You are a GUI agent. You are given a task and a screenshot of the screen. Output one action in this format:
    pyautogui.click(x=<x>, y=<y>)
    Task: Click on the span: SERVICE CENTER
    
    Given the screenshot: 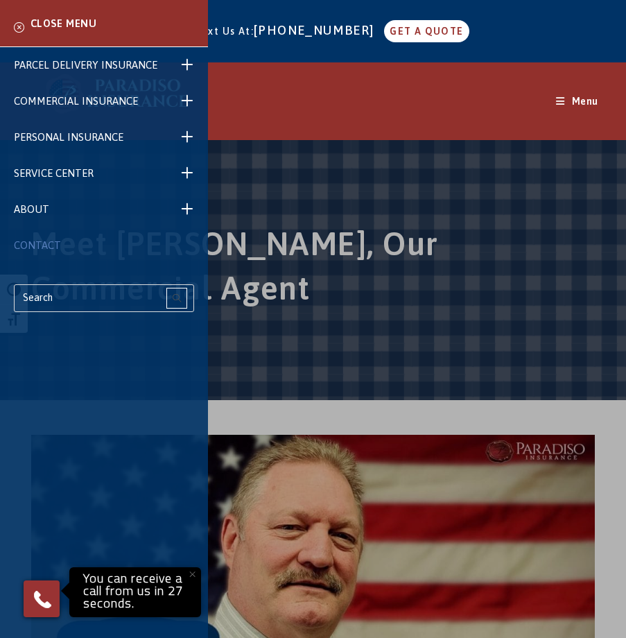 What is the action you would take?
    pyautogui.click(x=53, y=173)
    